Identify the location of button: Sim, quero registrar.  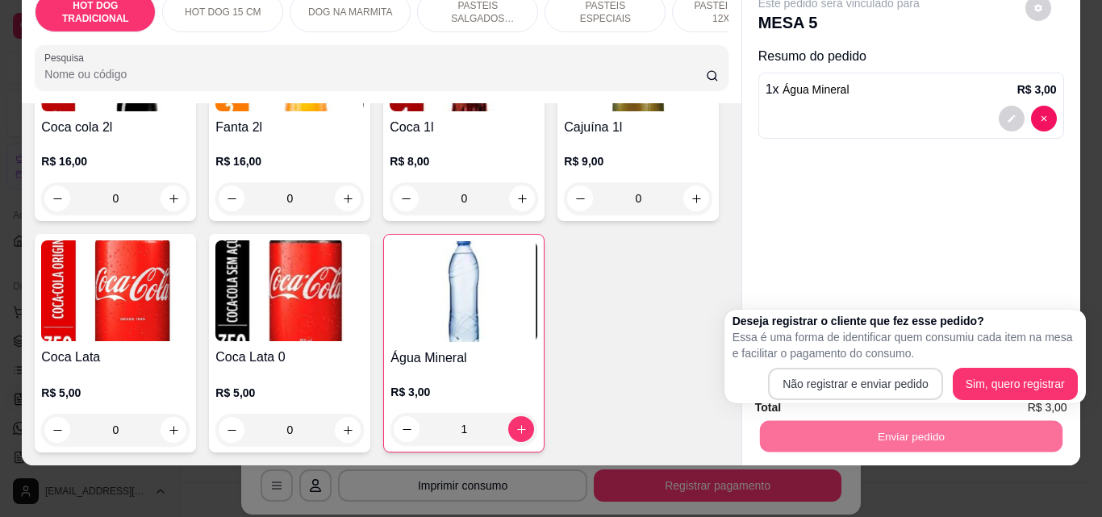
(1015, 384).